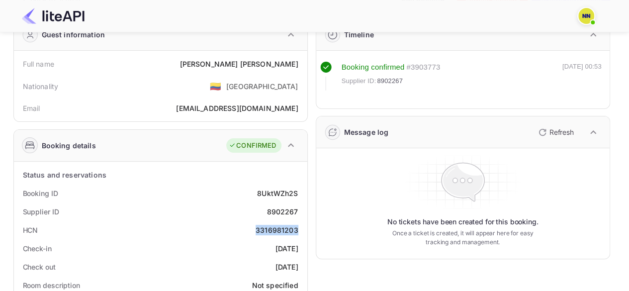 The image size is (629, 291). I want to click on p: Once a ticket is created, it will appear here for easy tracking and management., so click(463, 238).